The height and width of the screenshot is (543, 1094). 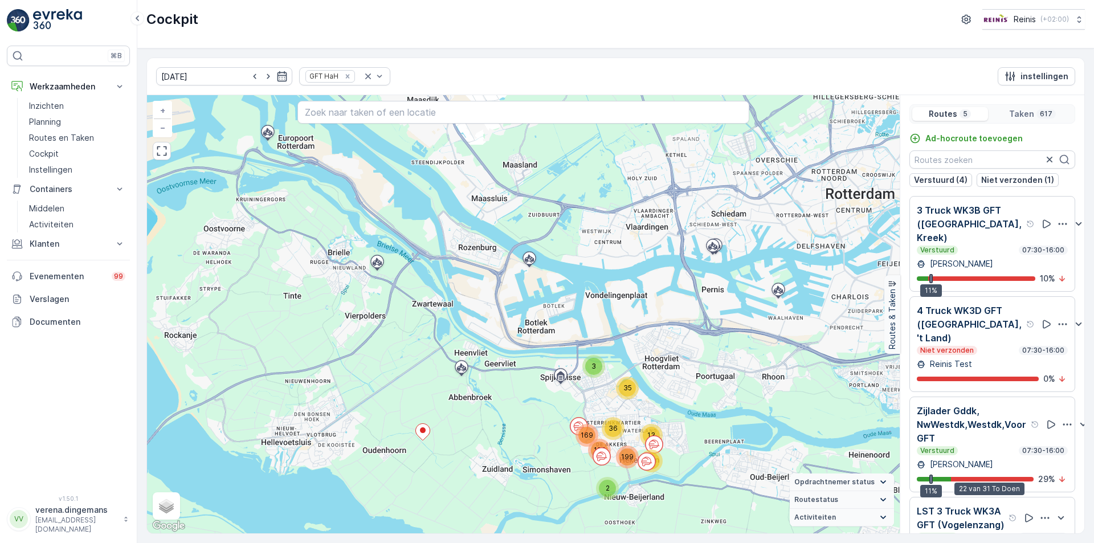 I want to click on p: Inzichten, so click(x=46, y=106).